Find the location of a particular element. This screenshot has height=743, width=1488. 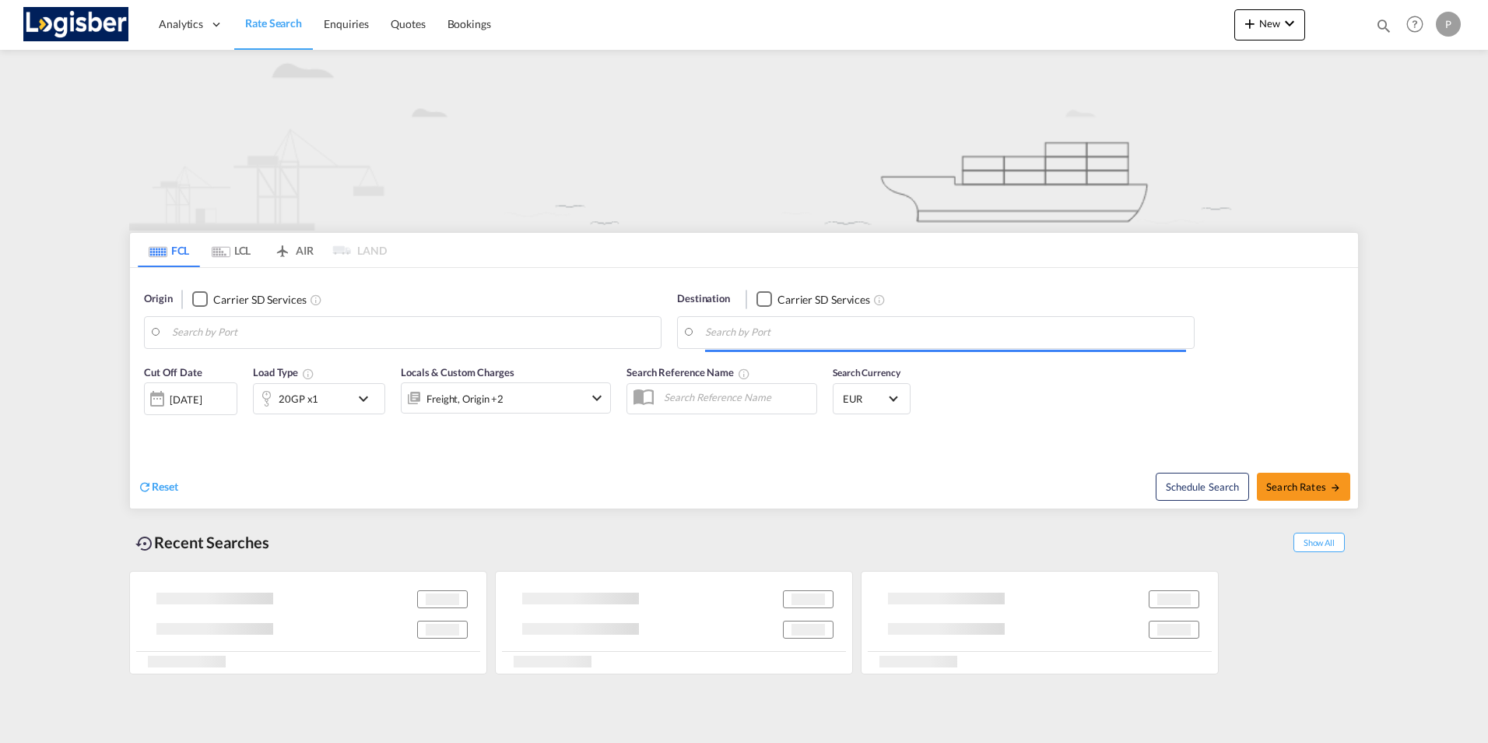

md-tab-item: FCL is located at coordinates (169, 250).